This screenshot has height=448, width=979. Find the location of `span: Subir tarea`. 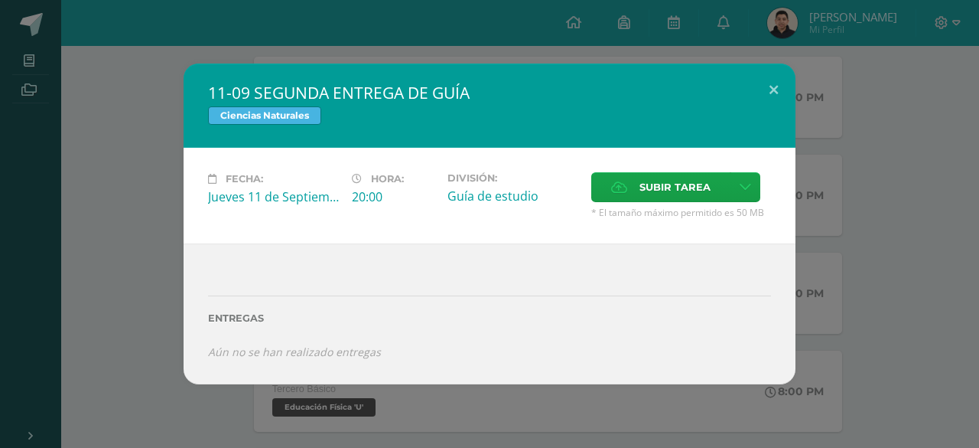

span: Subir tarea is located at coordinates (675, 187).